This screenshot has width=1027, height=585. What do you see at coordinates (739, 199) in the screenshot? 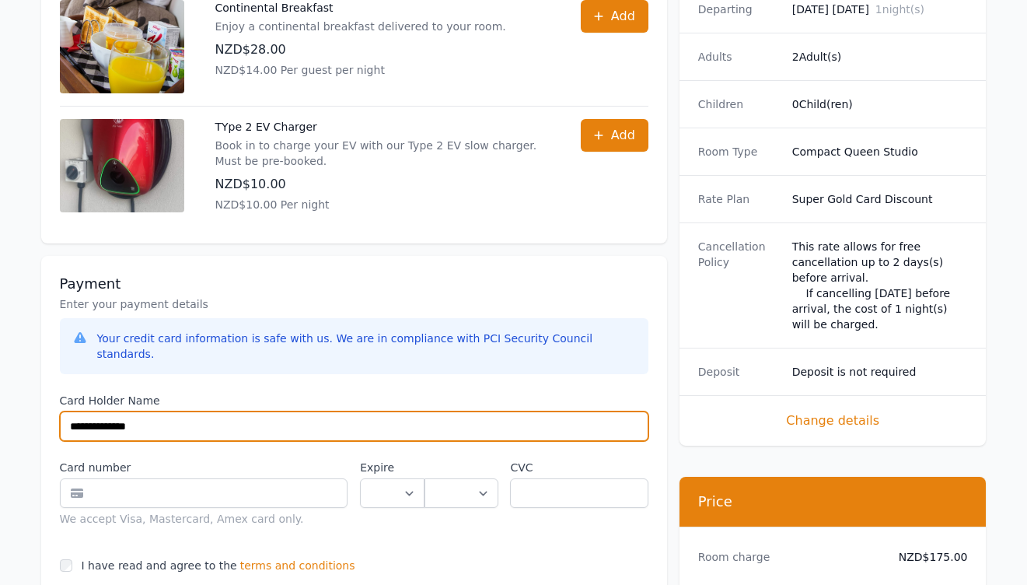
I see `dt: Rate Plan` at bounding box center [739, 199].